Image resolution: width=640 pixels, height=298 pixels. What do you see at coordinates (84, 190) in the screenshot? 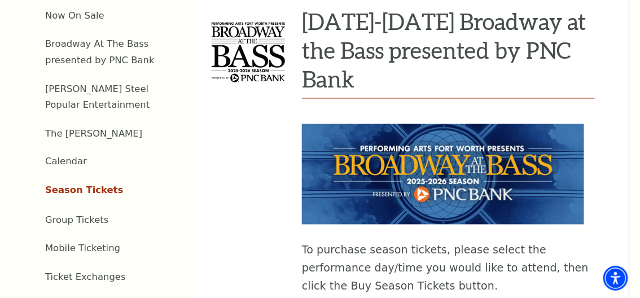
I see `a: Season Tickets` at bounding box center [84, 190].